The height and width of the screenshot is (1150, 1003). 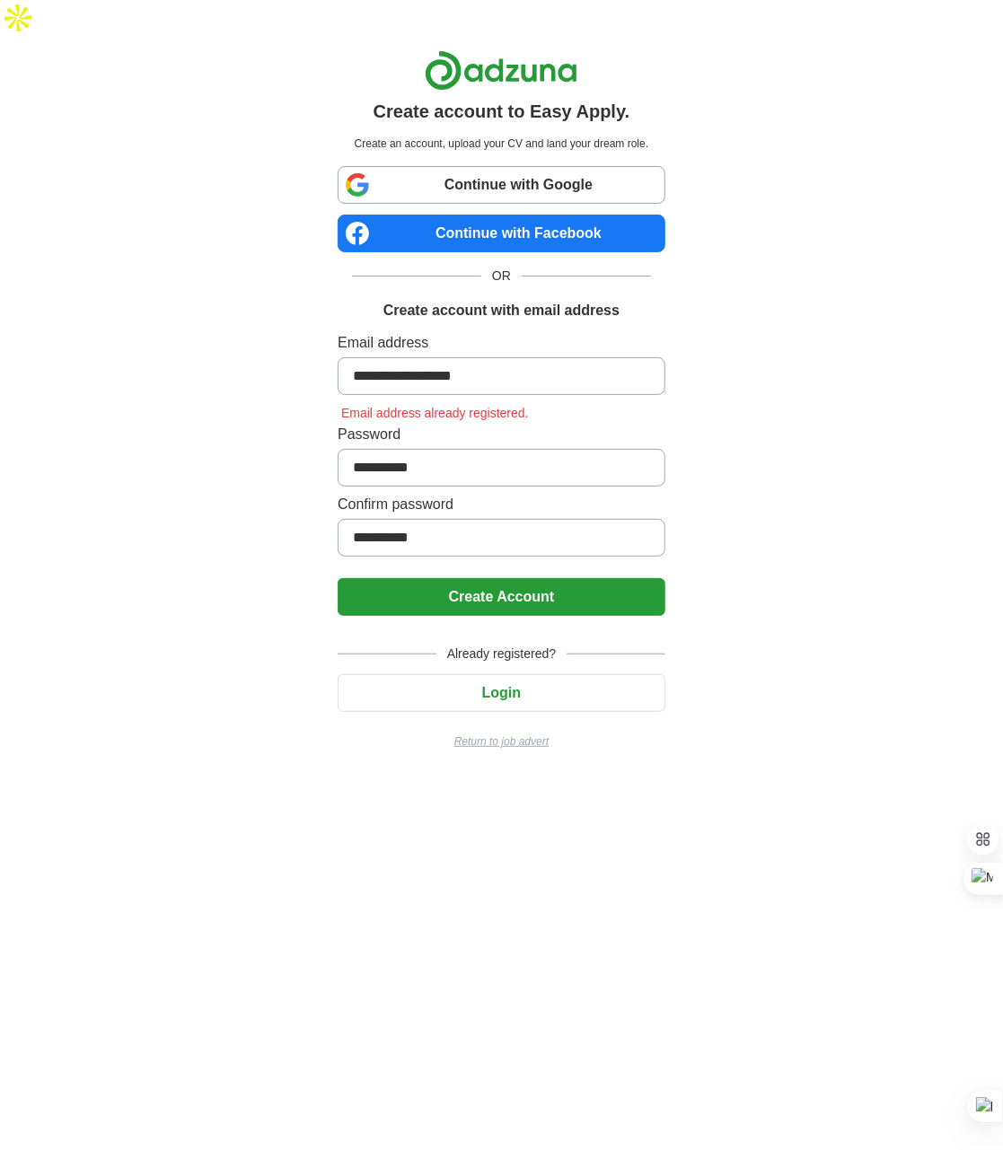 I want to click on label: Email address, so click(x=501, y=343).